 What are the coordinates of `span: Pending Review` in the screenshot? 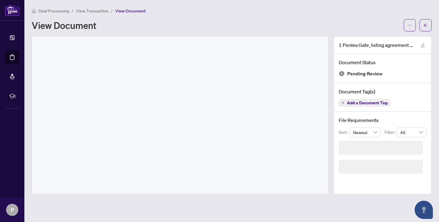 It's located at (365, 74).